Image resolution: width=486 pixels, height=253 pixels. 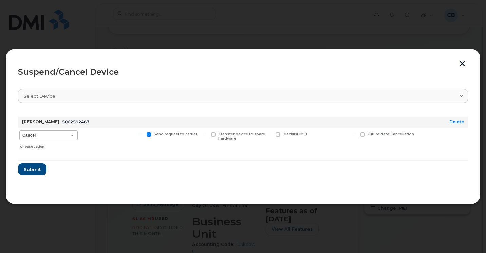 I want to click on span: Future date Cancellation, so click(x=391, y=134).